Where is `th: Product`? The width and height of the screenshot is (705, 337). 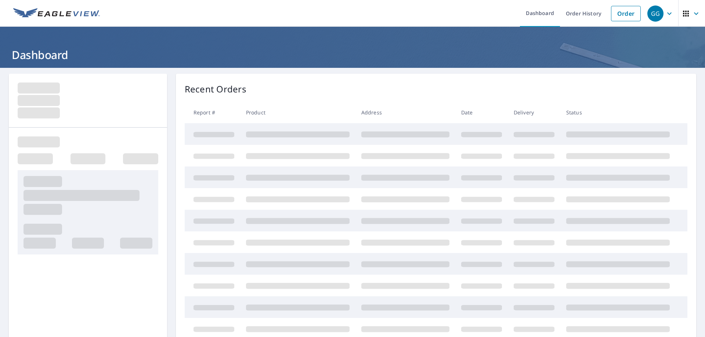 th: Product is located at coordinates (298, 112).